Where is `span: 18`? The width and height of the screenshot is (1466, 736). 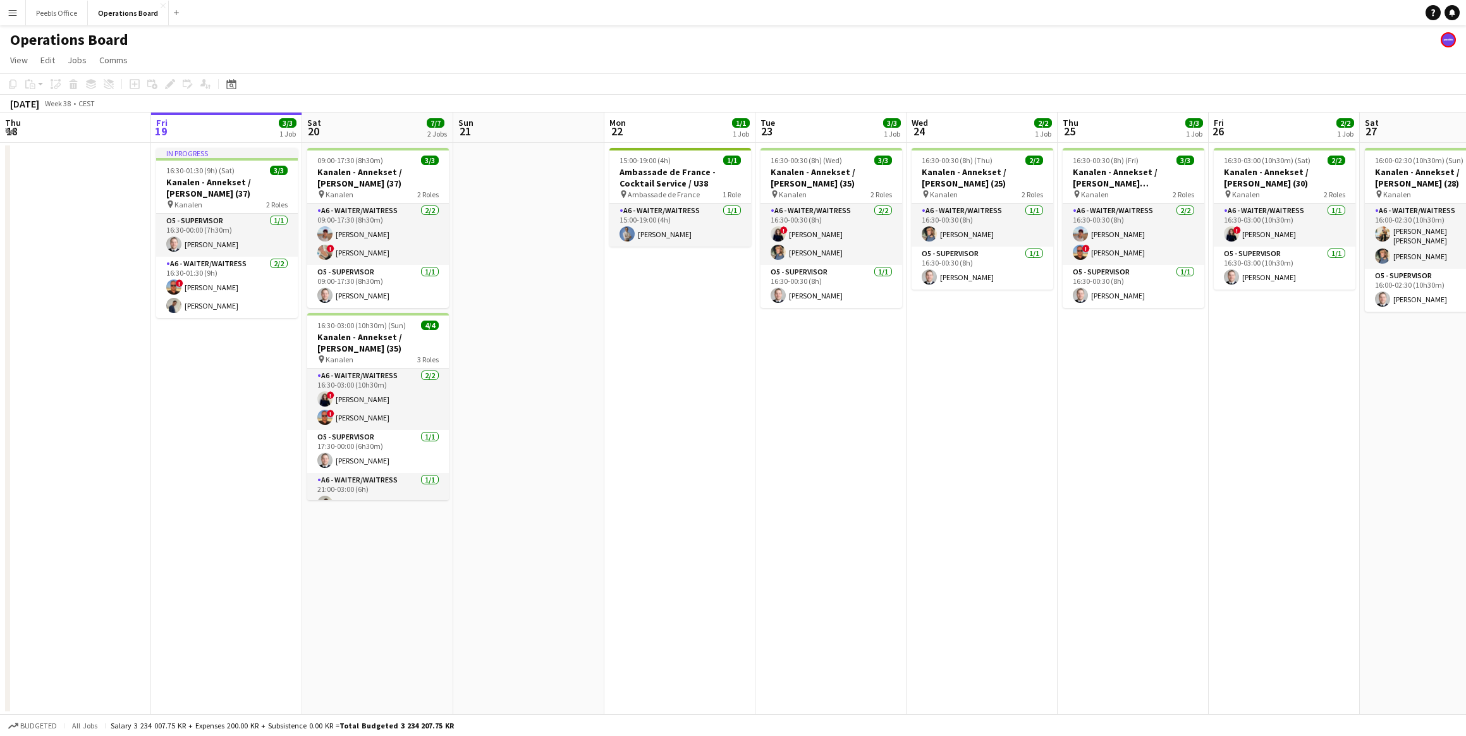 span: 18 is located at coordinates (12, 131).